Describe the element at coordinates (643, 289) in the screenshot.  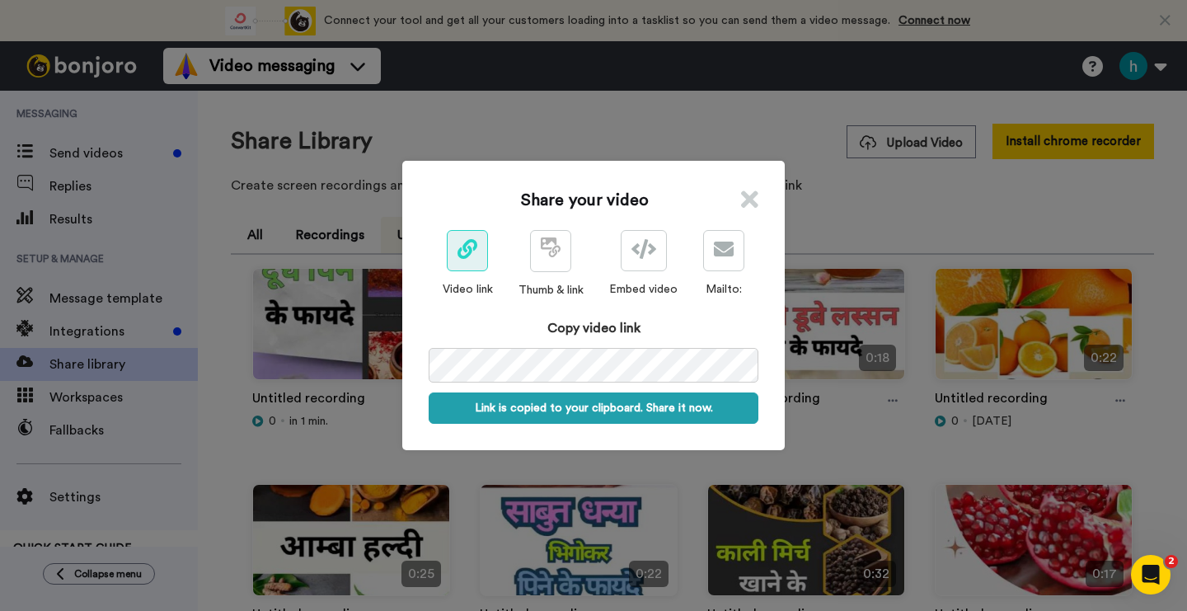
I see `div: Embed video` at that location.